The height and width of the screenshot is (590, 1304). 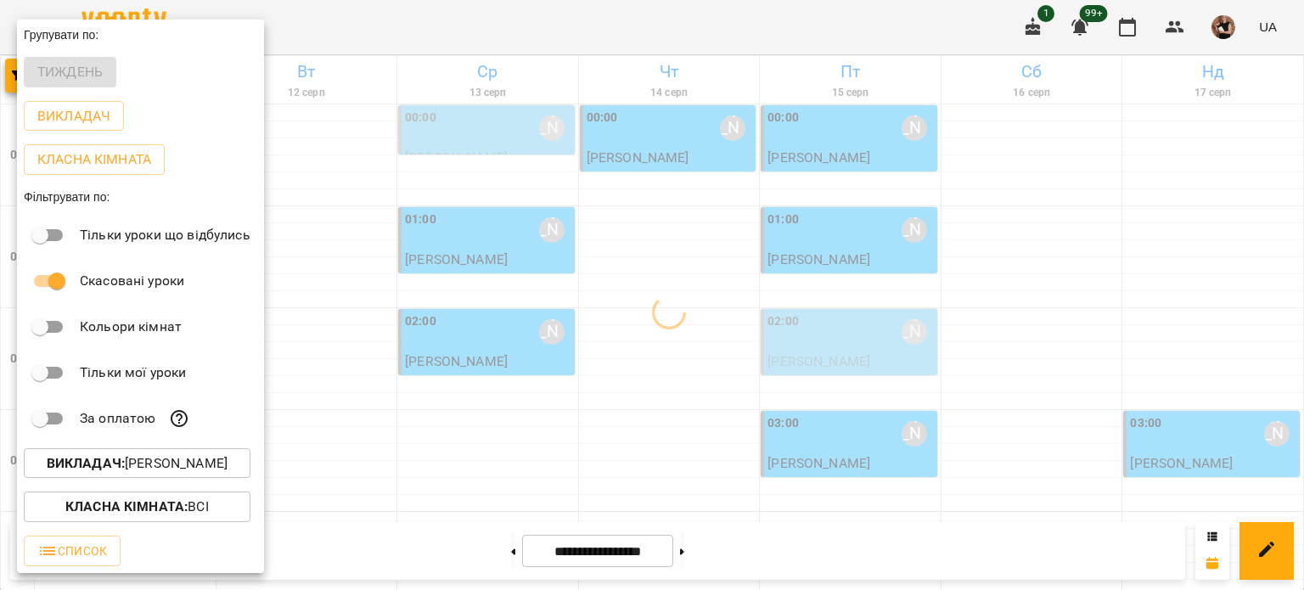 I want to click on p: Викладач, so click(x=74, y=116).